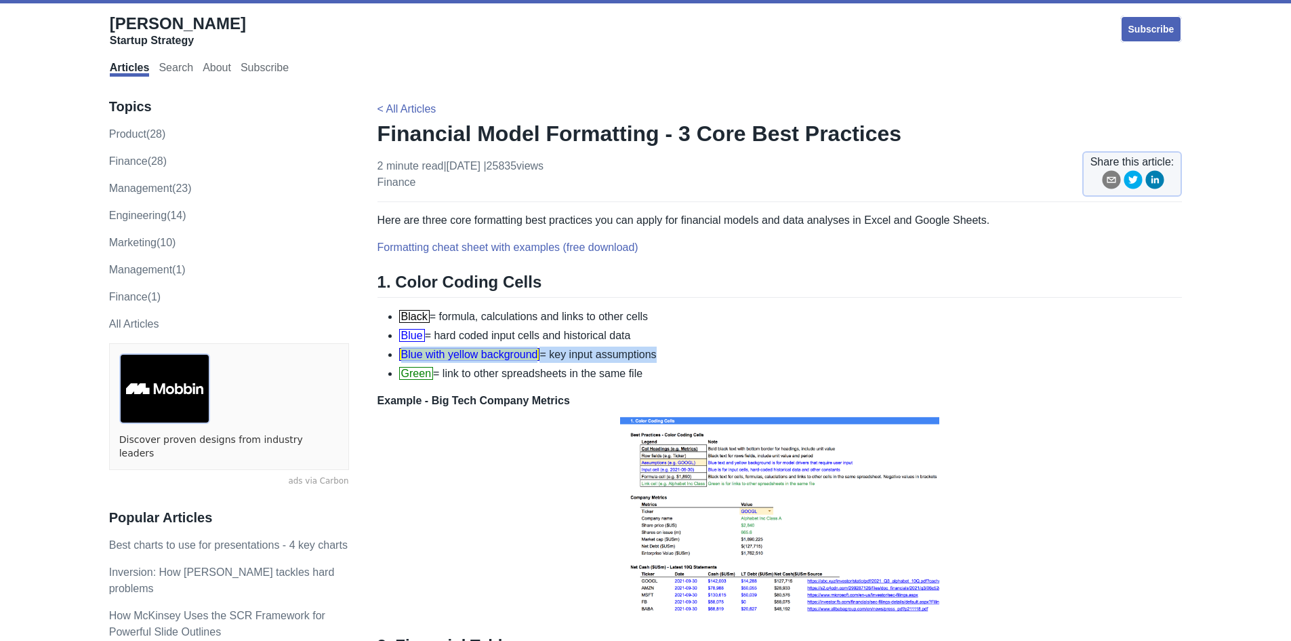 The width and height of the screenshot is (1291, 641). I want to click on h3: Topics, so click(229, 106).